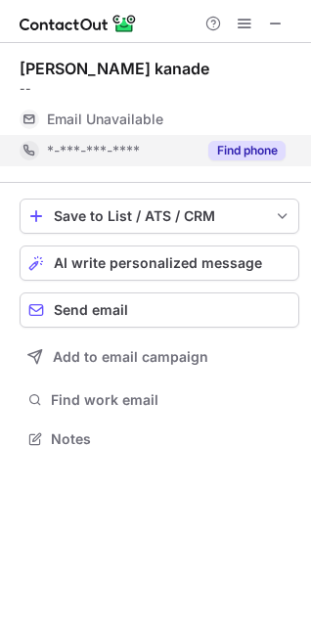  What do you see at coordinates (157, 263) in the screenshot?
I see `span: AI write personalized message` at bounding box center [157, 263].